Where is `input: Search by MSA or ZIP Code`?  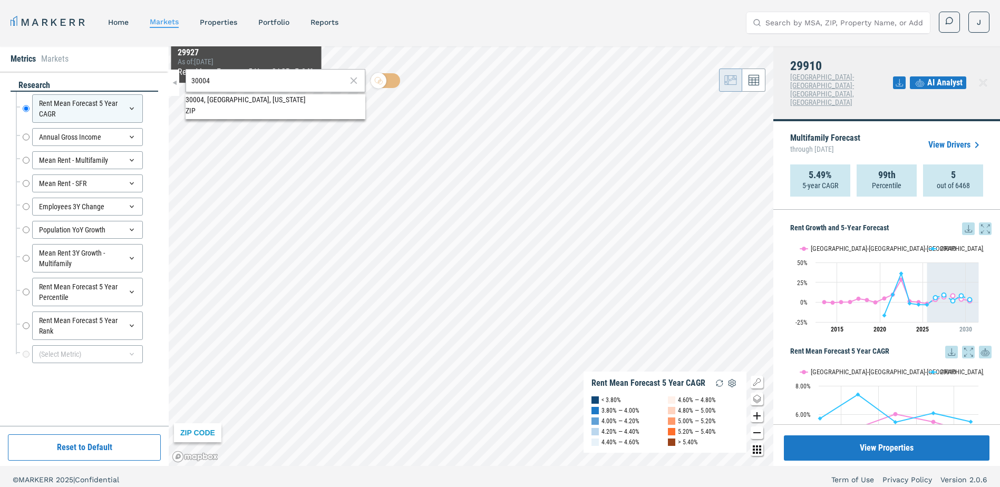
input: Search by MSA or ZIP Code is located at coordinates (269, 81).